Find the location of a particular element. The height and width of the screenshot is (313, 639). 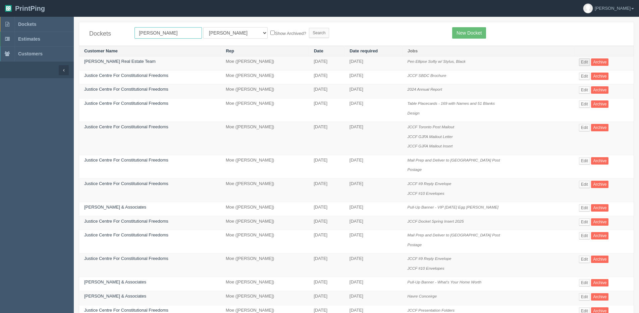

i: JCCF GJFA Mailout Letter is located at coordinates (430, 136).